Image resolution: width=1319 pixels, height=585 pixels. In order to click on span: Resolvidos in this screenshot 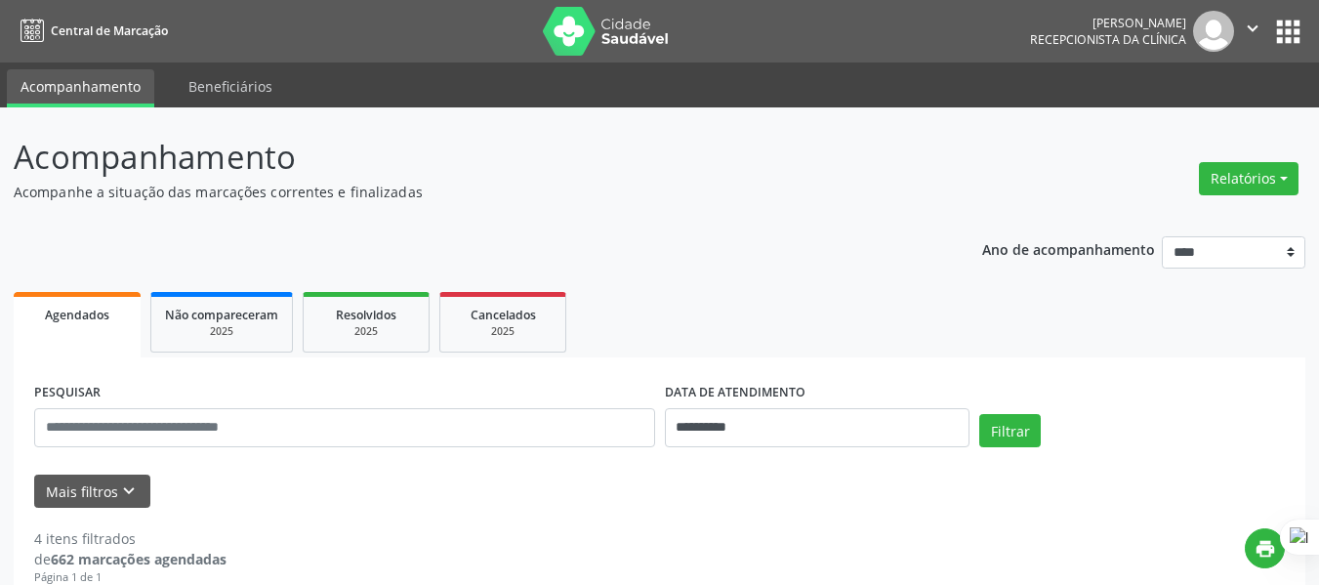, I will do `click(366, 314)`.